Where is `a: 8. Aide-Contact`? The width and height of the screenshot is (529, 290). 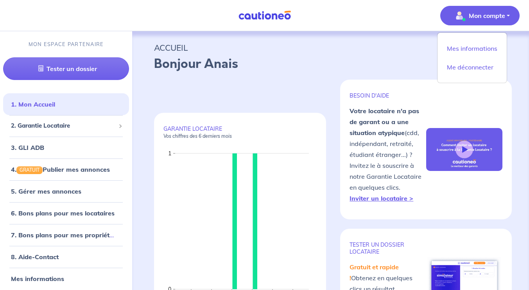 a: 8. Aide-Contact is located at coordinates (35, 257).